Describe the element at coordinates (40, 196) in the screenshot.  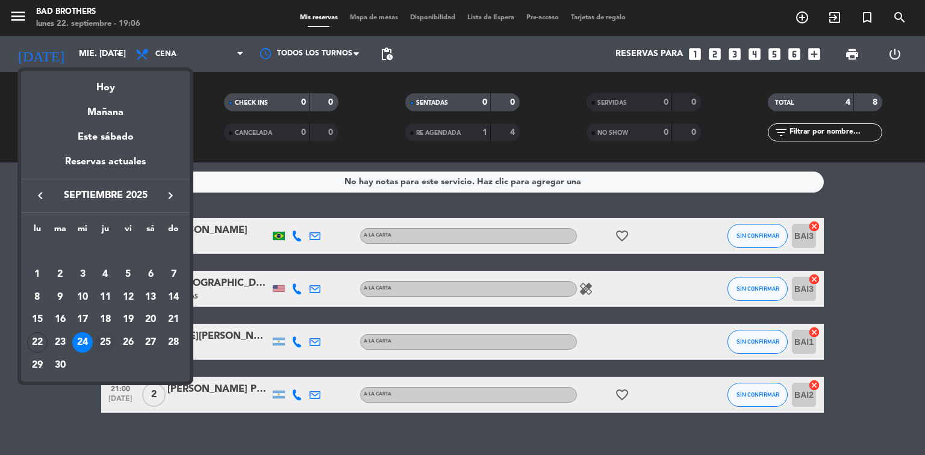
I see `button: keyboard_arrow_left` at that location.